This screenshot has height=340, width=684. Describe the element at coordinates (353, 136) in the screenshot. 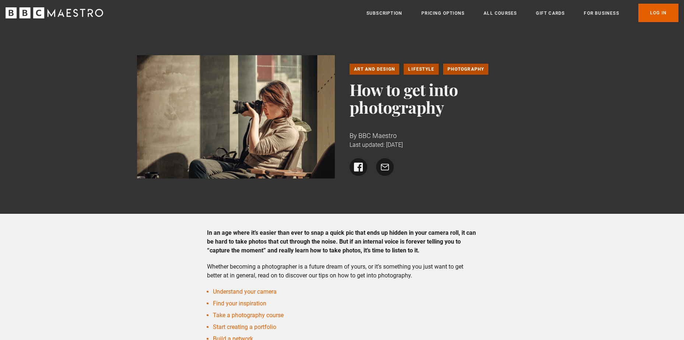

I see `span: By` at that location.